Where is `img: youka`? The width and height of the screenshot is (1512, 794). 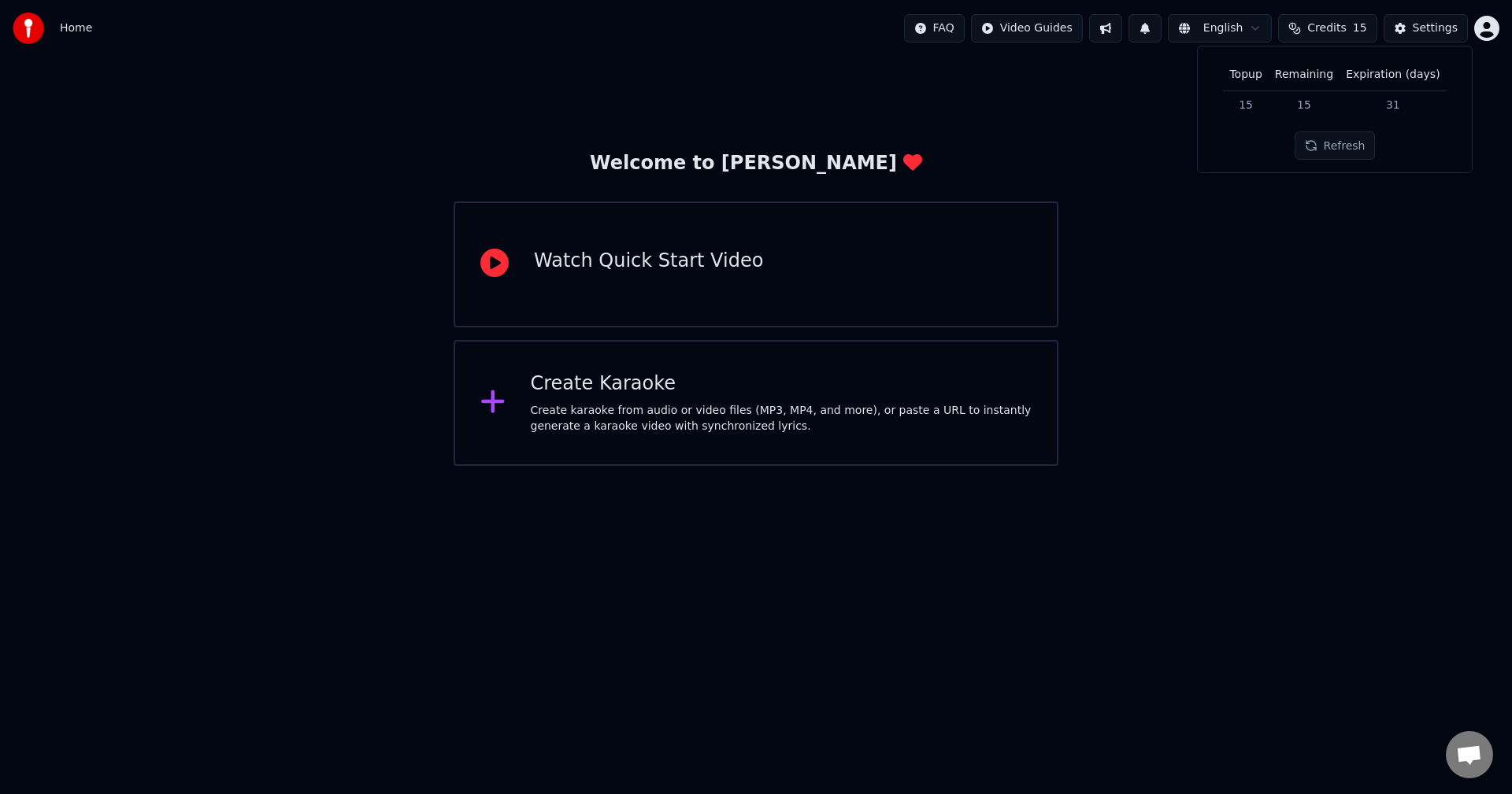
img: youka is located at coordinates (28, 28).